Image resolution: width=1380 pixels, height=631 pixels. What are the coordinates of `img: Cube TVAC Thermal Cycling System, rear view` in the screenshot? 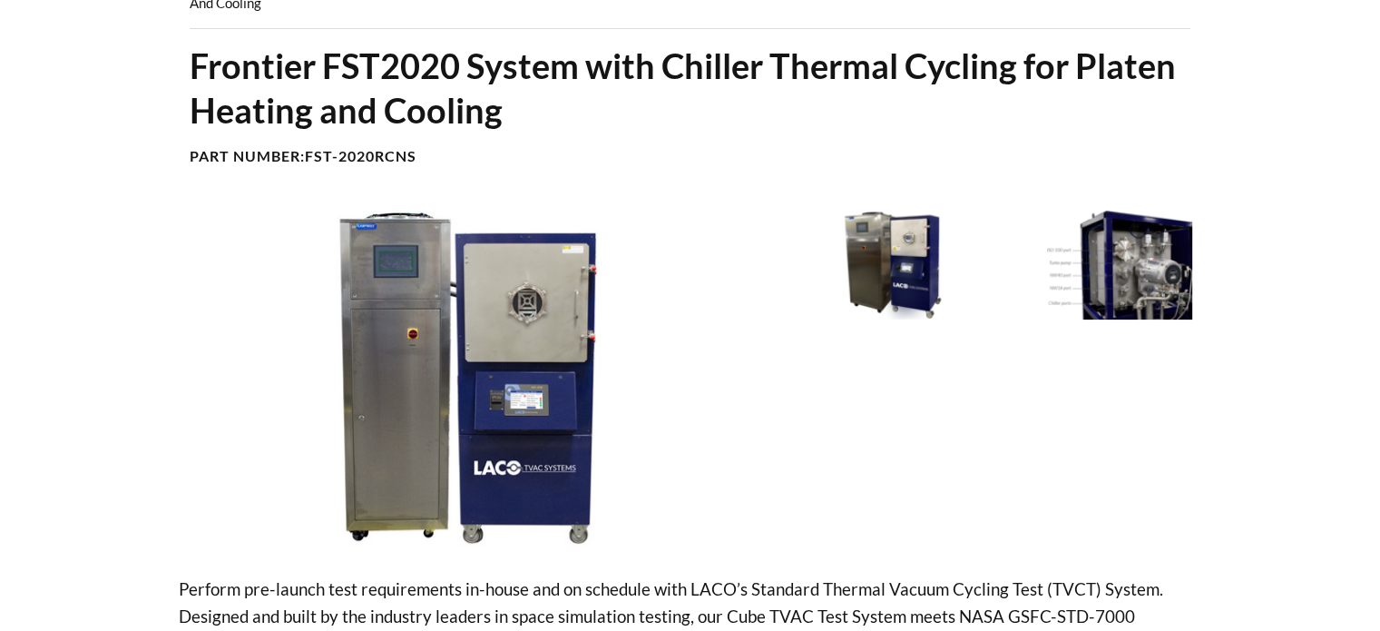 It's located at (1095, 264).